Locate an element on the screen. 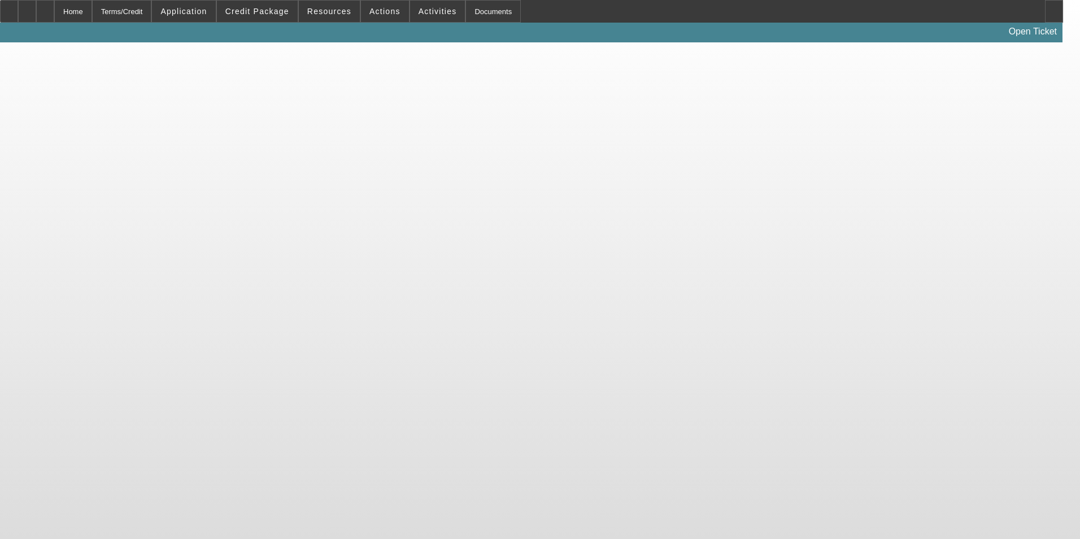 The image size is (1080, 539). span: Application is located at coordinates (184, 11).